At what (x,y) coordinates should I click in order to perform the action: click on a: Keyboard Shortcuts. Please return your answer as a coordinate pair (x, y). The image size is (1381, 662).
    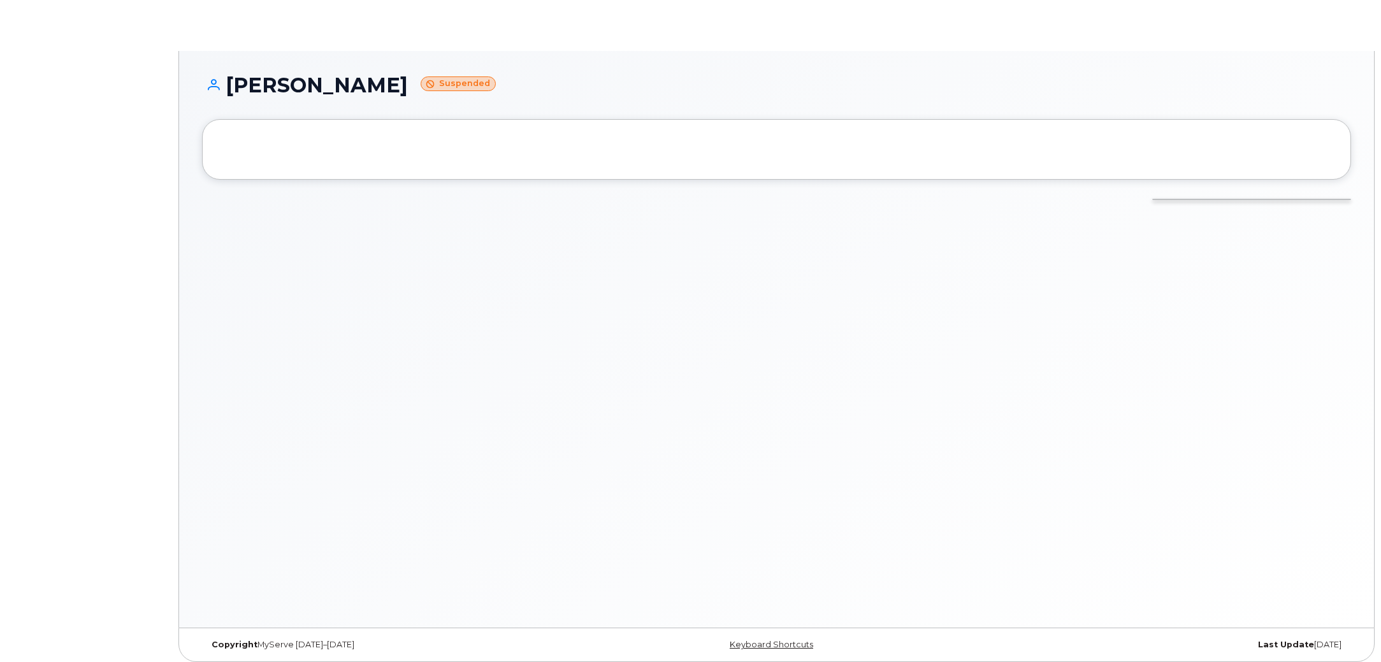
    Looking at the image, I should click on (771, 644).